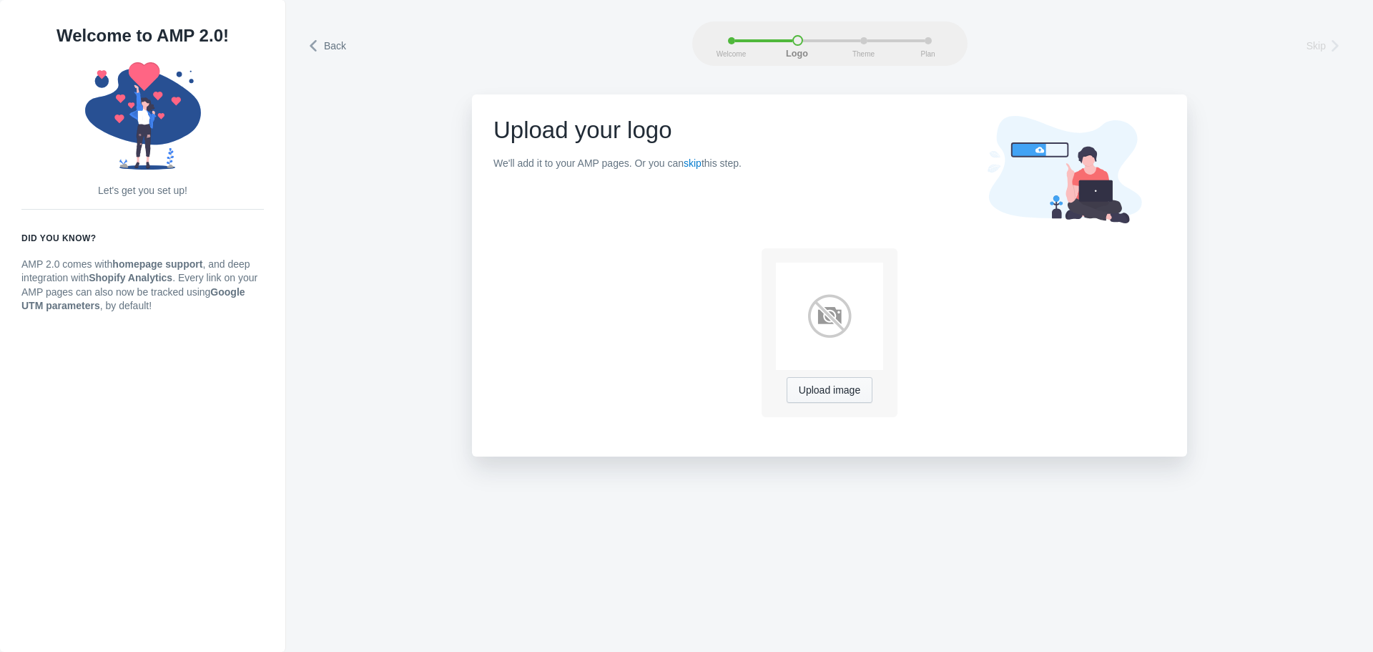 Image resolution: width=1373 pixels, height=652 pixels. I want to click on strong: Shopify Analytics, so click(130, 278).